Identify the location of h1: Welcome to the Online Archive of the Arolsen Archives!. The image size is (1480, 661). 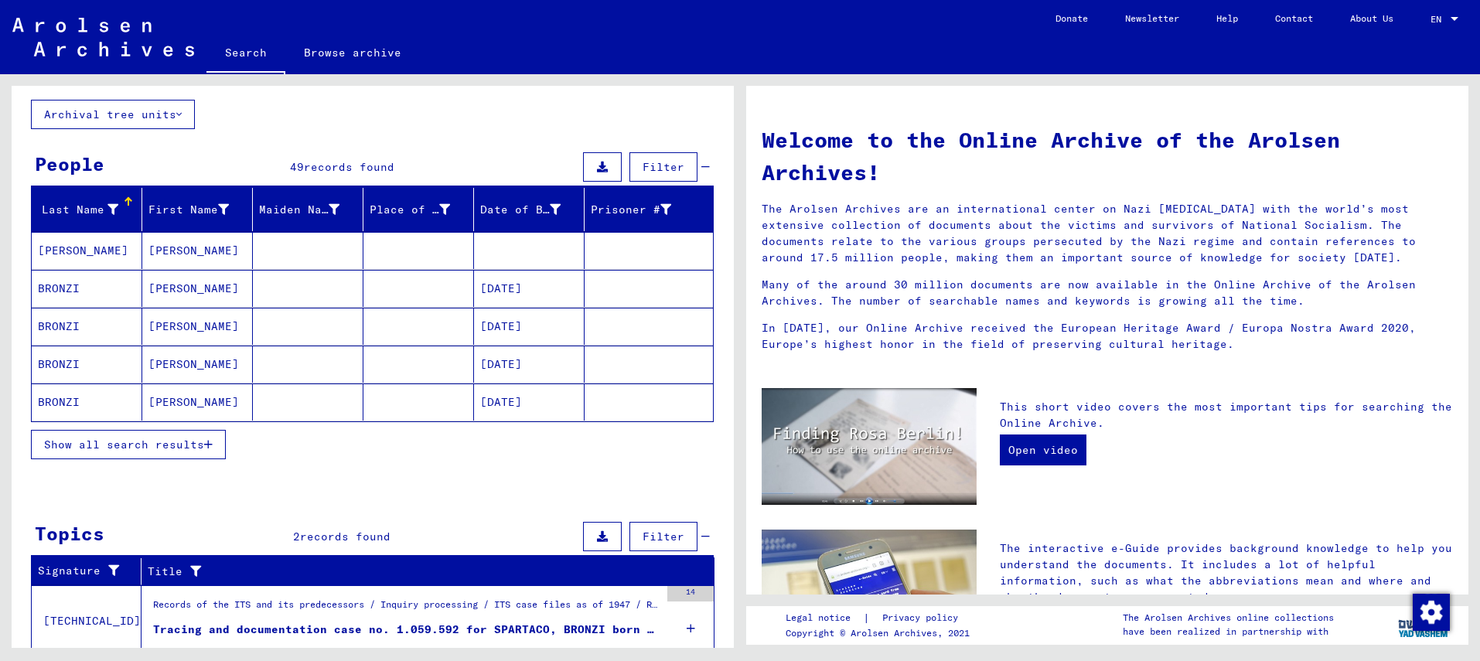
(1107, 156).